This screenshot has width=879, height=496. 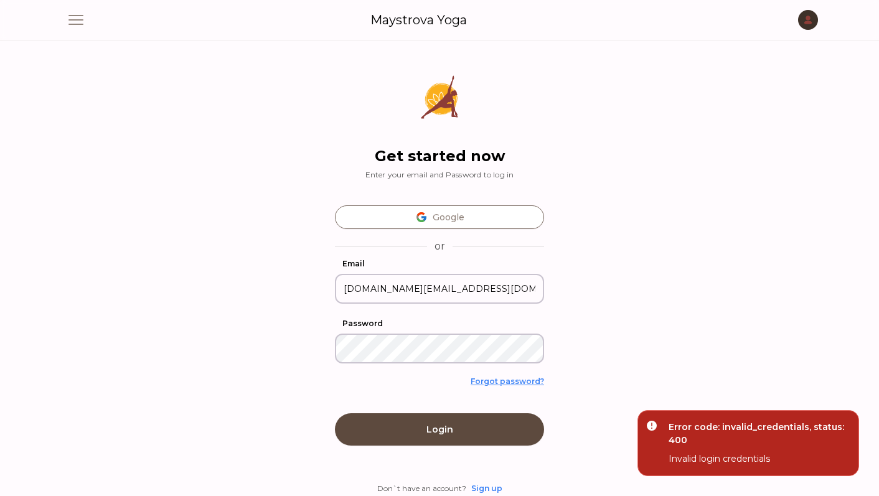 I want to click on h2: Get started now, so click(x=439, y=156).